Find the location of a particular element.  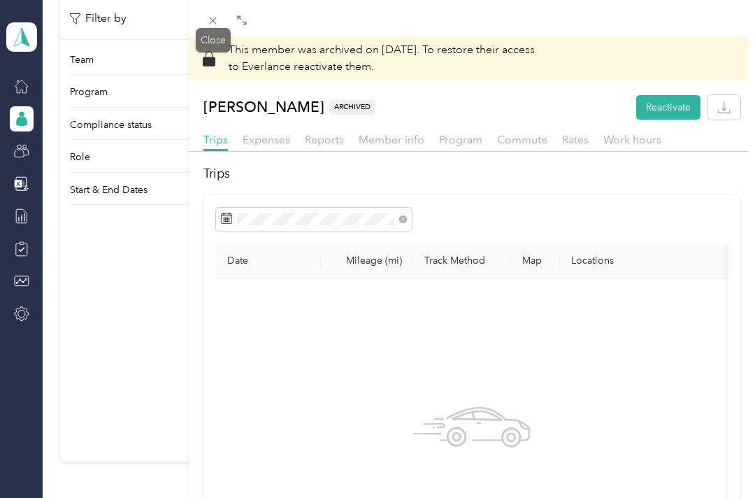

span: Program is located at coordinates (461, 139).